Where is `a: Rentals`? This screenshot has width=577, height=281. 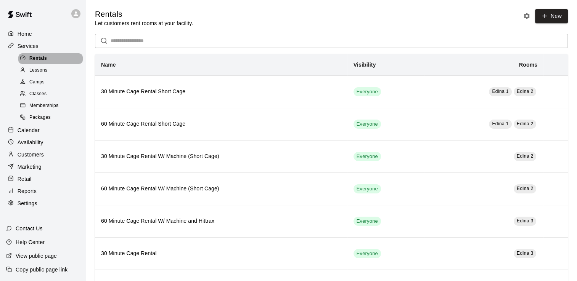 a: Rentals is located at coordinates (52, 58).